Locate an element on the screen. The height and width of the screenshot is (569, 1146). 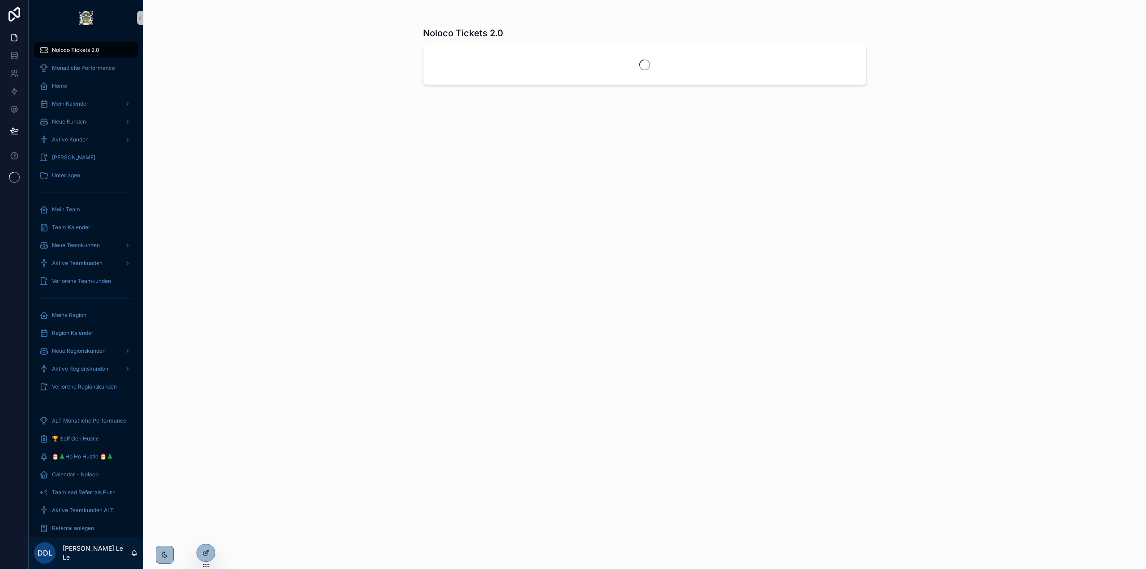
a: Aktive Teamkunden ALT is located at coordinates (86, 510).